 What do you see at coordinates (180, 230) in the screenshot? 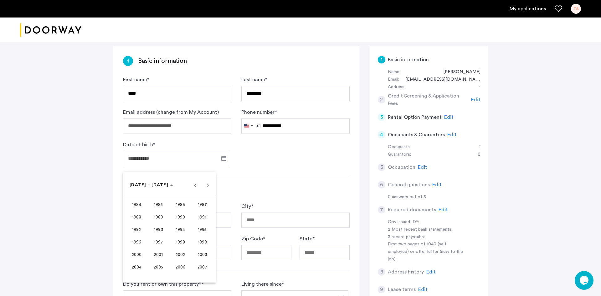
I see `button: 1994` at bounding box center [180, 230].